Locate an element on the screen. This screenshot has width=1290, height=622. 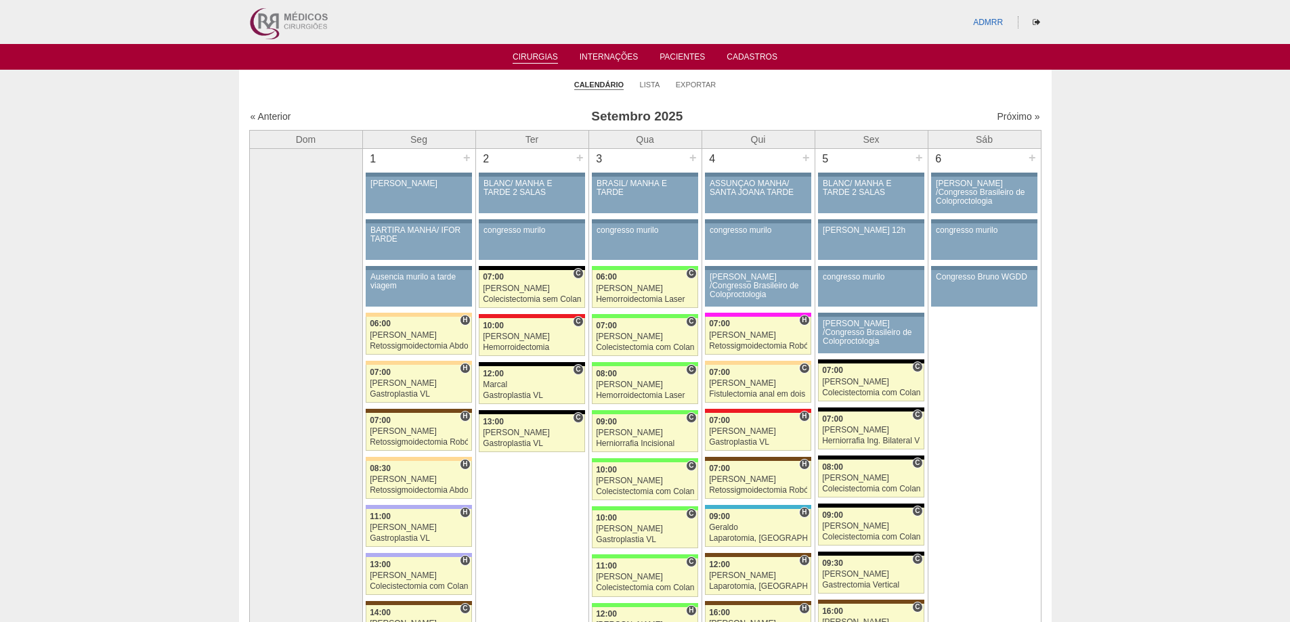
span: 13:00 is located at coordinates (380, 565).